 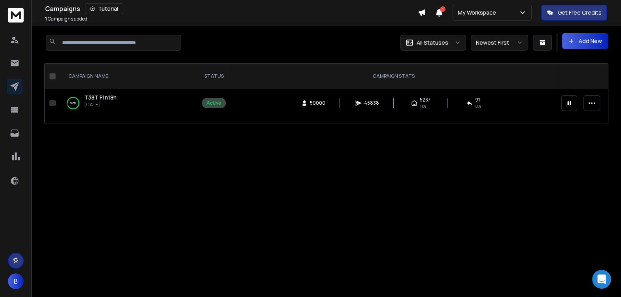 What do you see at coordinates (372, 103) in the screenshot?
I see `span: 45838` at bounding box center [372, 103].